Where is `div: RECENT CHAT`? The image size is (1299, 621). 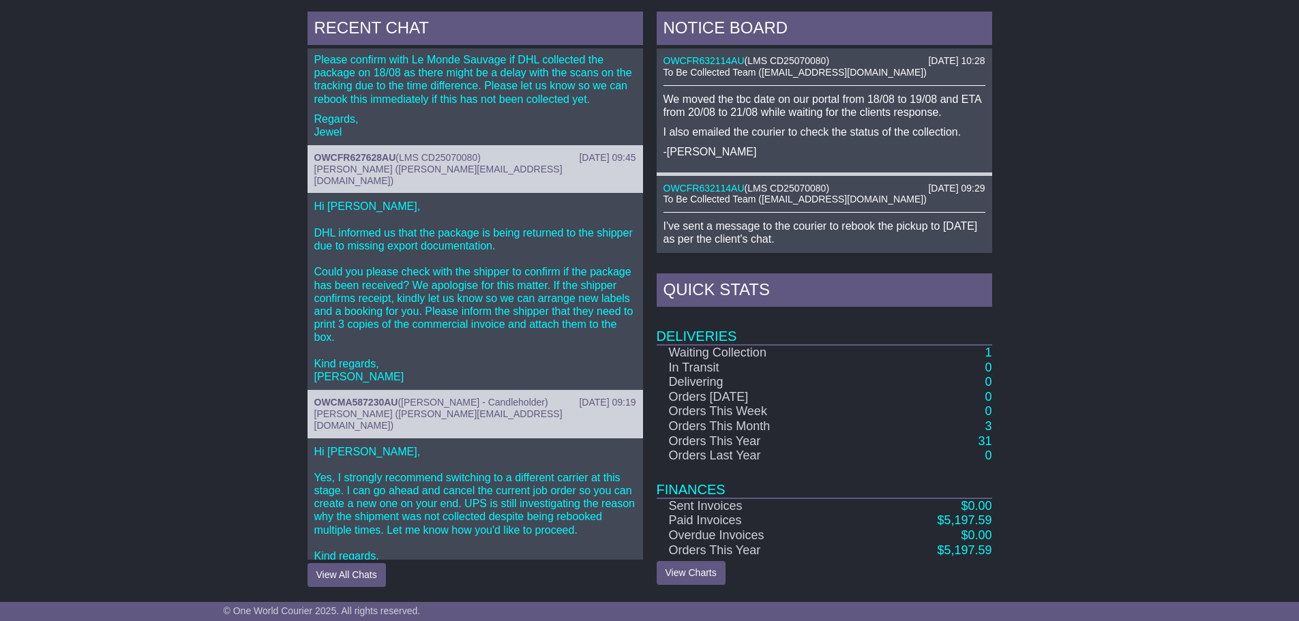 div: RECENT CHAT is located at coordinates (475, 30).